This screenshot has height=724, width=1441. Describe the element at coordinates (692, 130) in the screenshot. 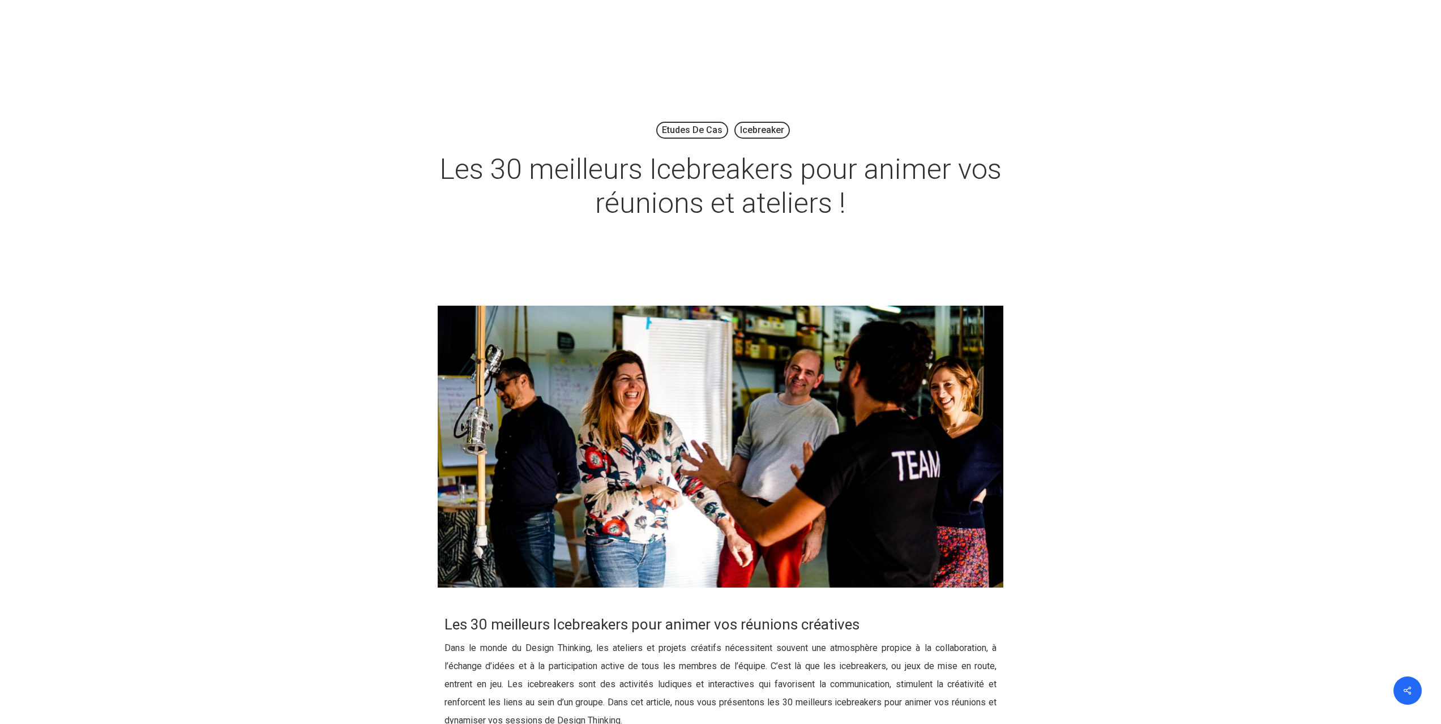

I see `a: Etudes de cas` at that location.